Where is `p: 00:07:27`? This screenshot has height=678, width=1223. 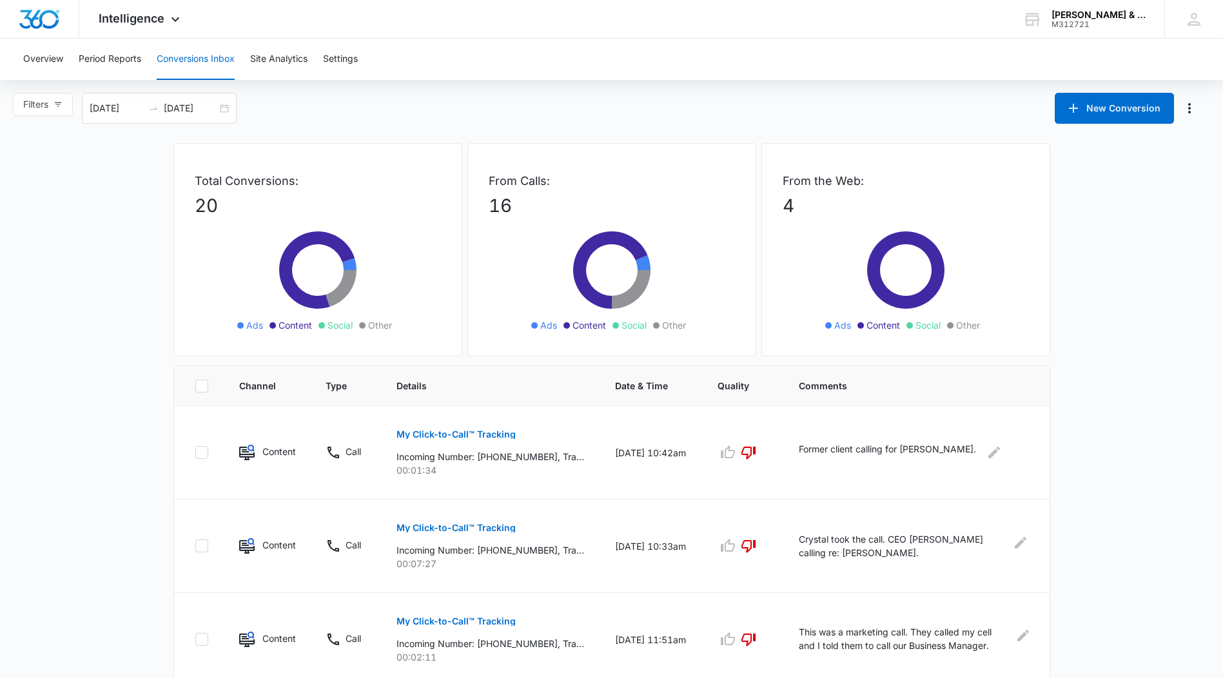 p: 00:07:27 is located at coordinates (490, 564).